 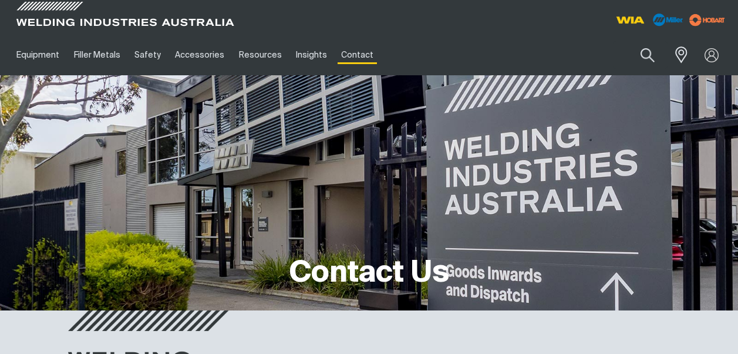 What do you see at coordinates (96, 55) in the screenshot?
I see `a: Filler Metals` at bounding box center [96, 55].